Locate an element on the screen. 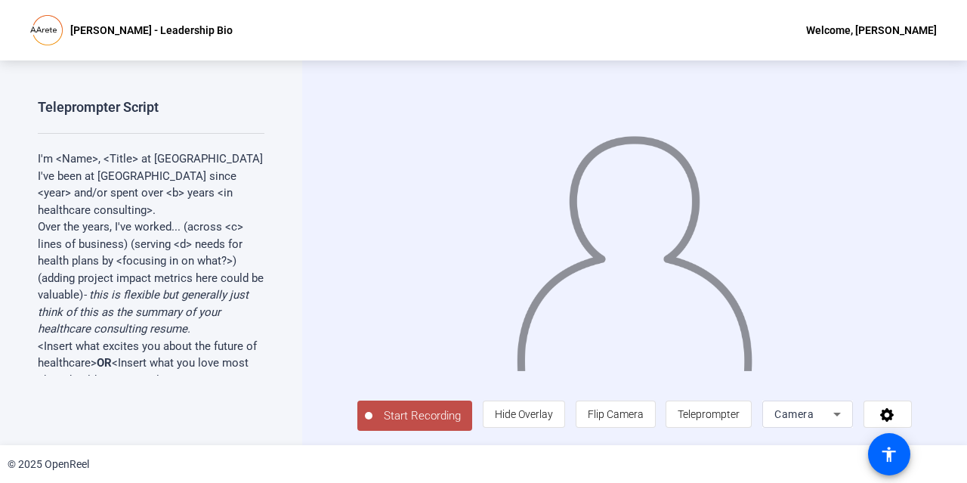 This screenshot has height=483, width=967. span: Hide Overlay is located at coordinates (523, 414).